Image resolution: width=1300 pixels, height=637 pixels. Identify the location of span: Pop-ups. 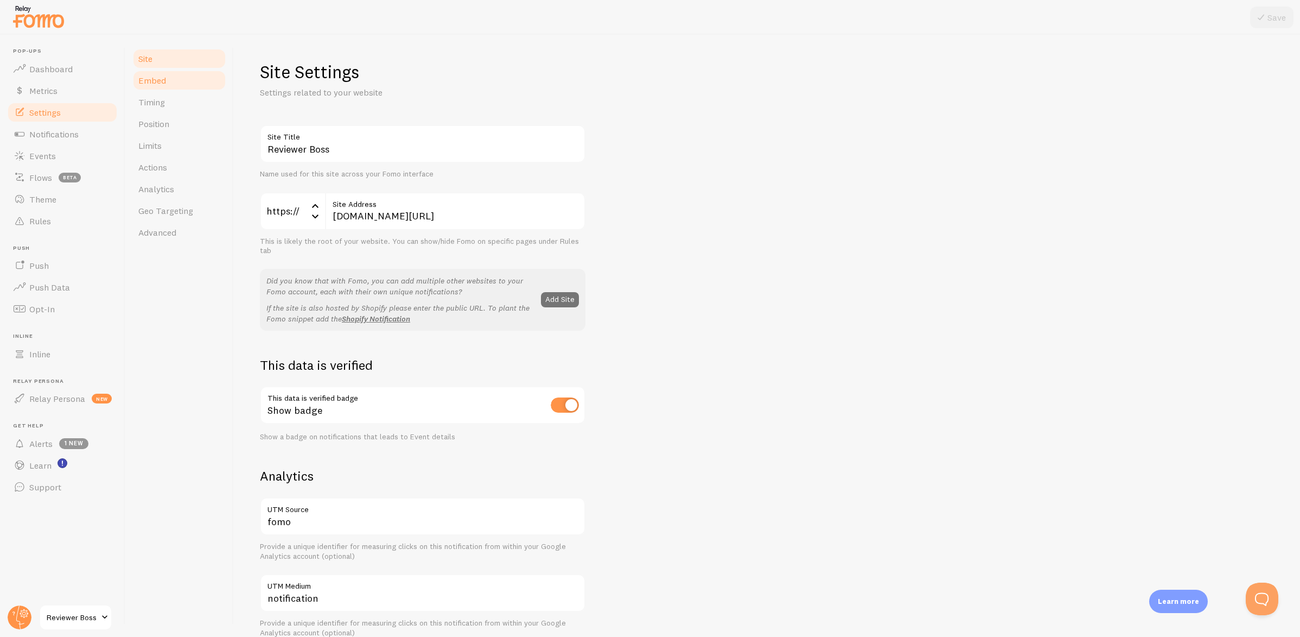
(66, 51).